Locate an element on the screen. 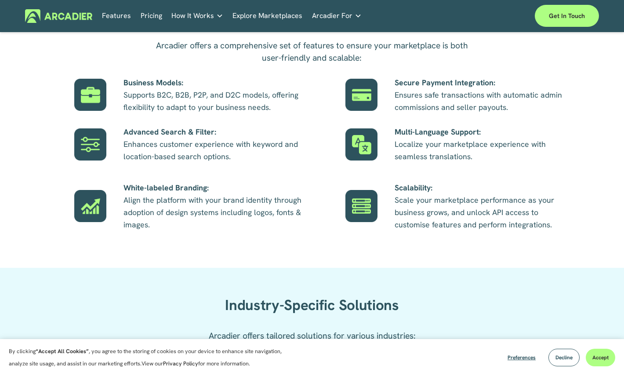 This screenshot has height=376, width=624. strong: White-labeled Branding: is located at coordinates (166, 187).